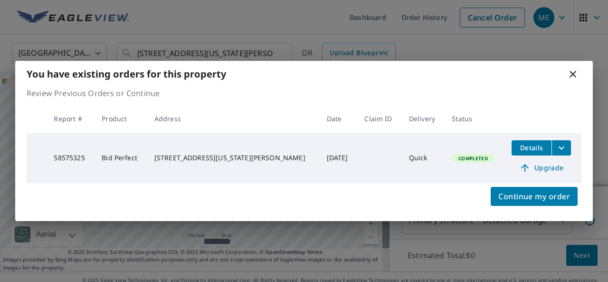 This screenshot has width=608, height=282. I want to click on th: Address, so click(233, 118).